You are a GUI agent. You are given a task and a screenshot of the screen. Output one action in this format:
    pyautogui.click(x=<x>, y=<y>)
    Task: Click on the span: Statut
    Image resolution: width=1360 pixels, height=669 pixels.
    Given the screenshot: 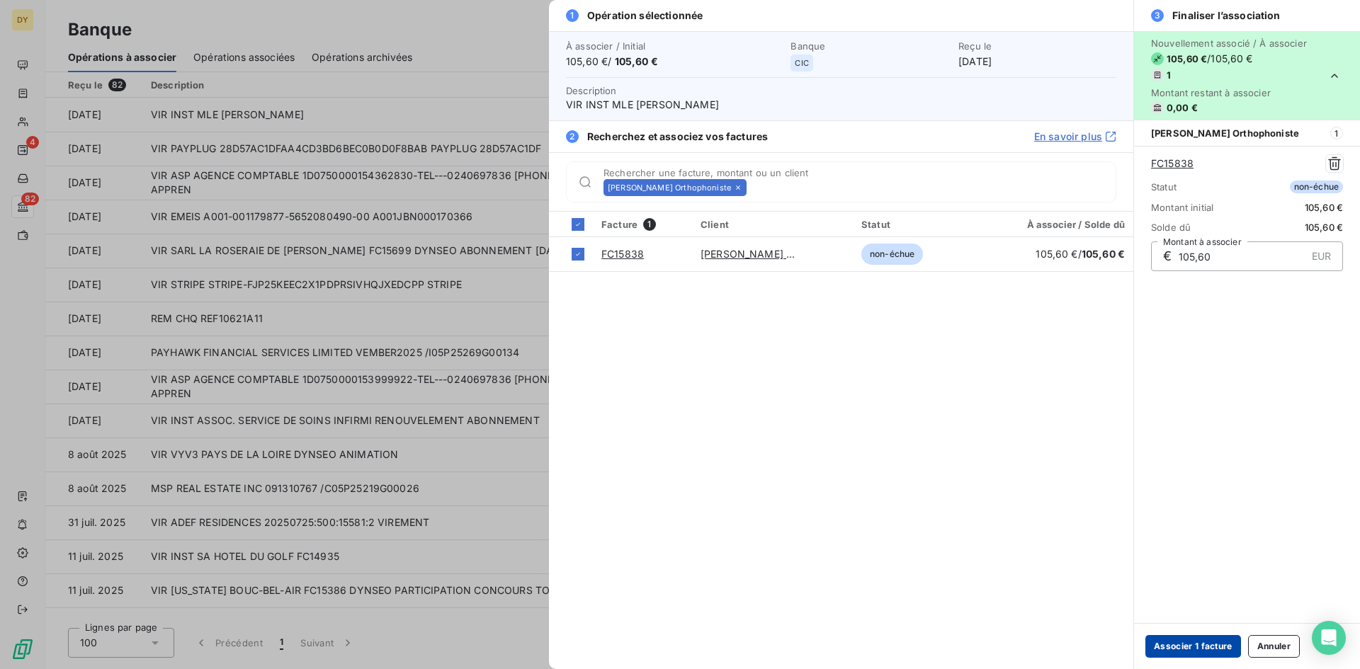 What is the action you would take?
    pyautogui.click(x=1164, y=187)
    